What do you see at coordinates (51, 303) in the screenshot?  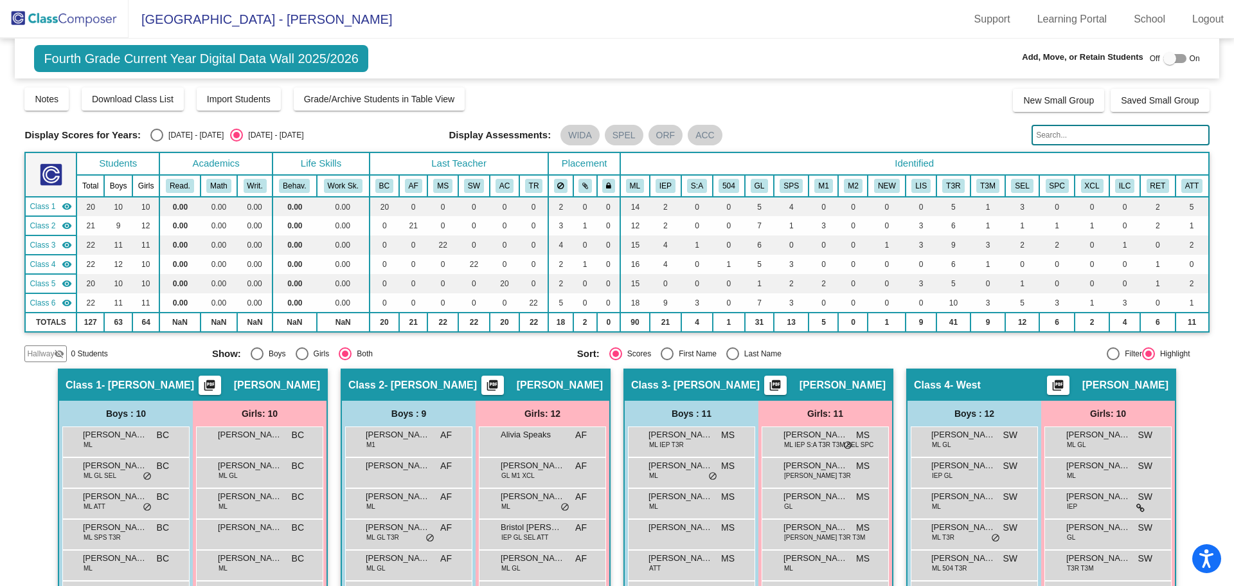 I see `td: Tara Risse - Lewis/Risse` at bounding box center [51, 303].